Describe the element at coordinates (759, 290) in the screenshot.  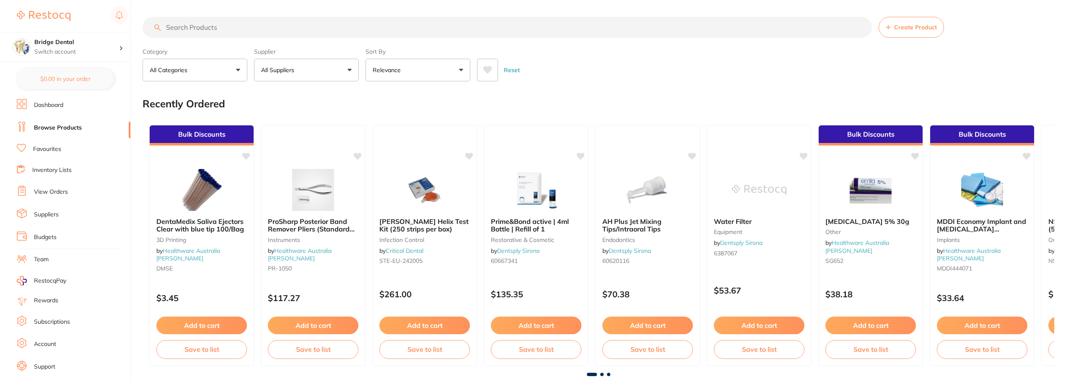
I see `p: $53.67` at that location.